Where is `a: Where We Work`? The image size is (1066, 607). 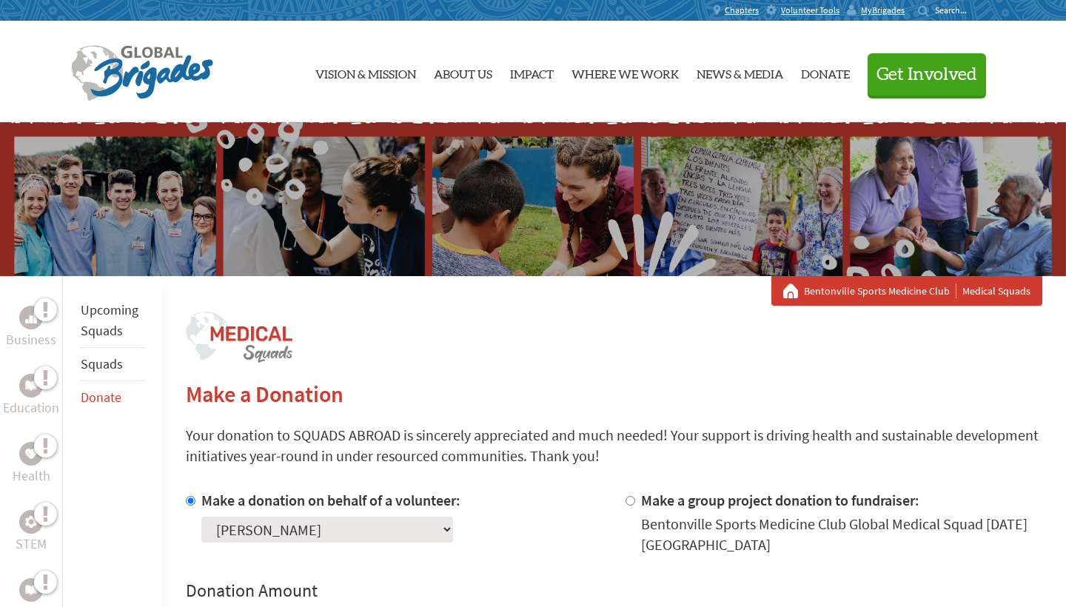 a: Where We Work is located at coordinates (625, 72).